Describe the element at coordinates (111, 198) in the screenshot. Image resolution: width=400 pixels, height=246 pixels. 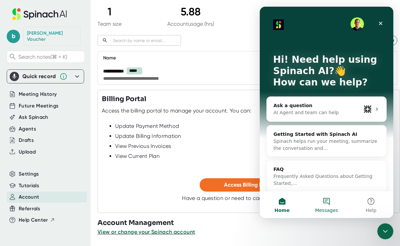
I see `button: Help` at that location.